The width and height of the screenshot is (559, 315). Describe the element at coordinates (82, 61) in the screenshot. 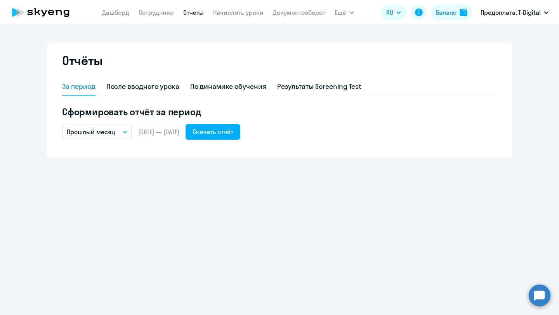

I see `h2: Отчёты` at that location.